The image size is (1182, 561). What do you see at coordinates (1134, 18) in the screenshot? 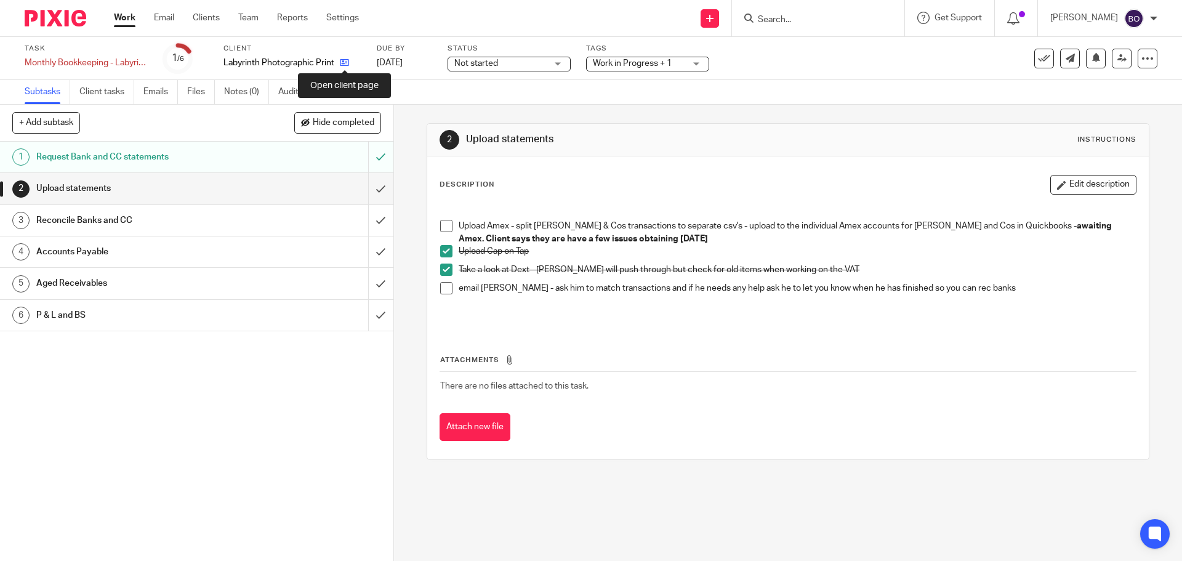
I see `img: svg%3E` at bounding box center [1134, 18].